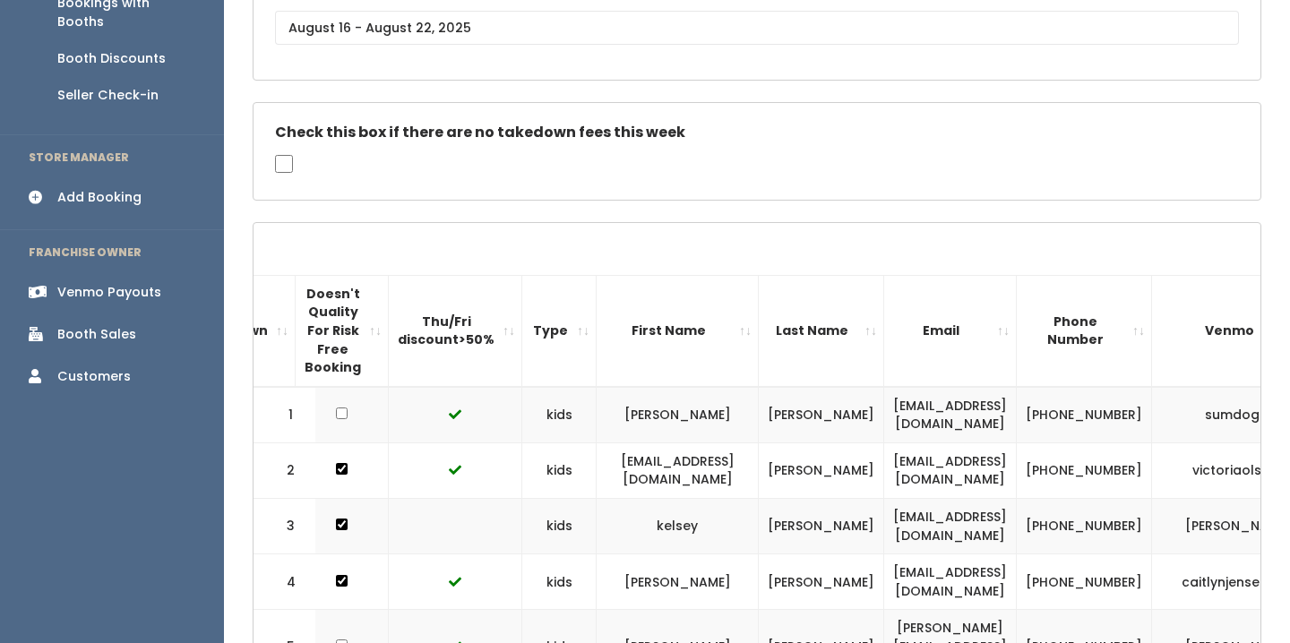 This screenshot has width=1290, height=643. What do you see at coordinates (285, 415) in the screenshot?
I see `td: 1` at bounding box center [285, 415].